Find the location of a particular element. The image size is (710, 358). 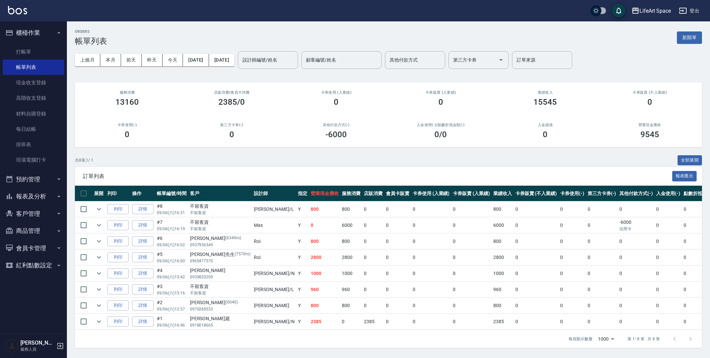

p: (G040) is located at coordinates (231, 302).